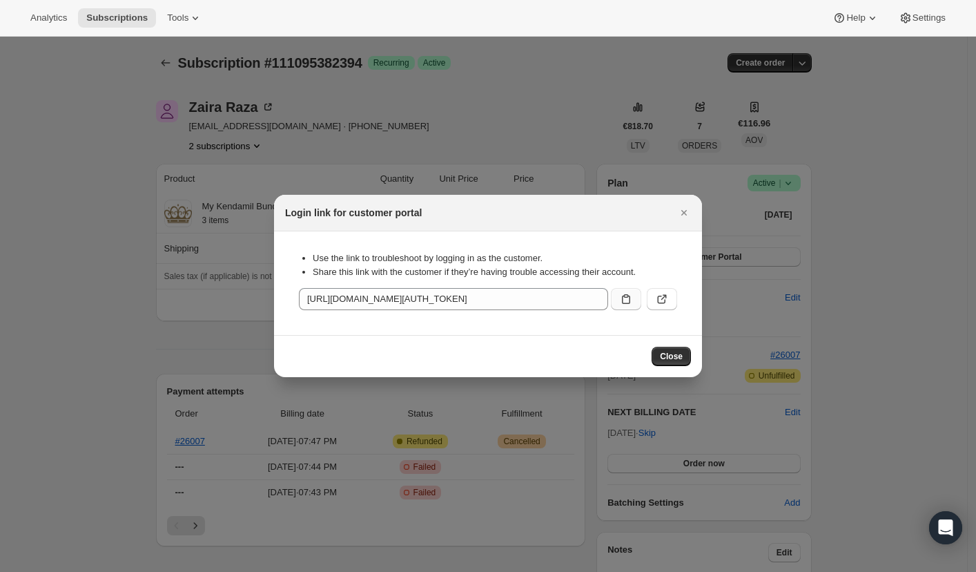 This screenshot has width=976, height=572. What do you see at coordinates (929, 18) in the screenshot?
I see `span: Settings` at bounding box center [929, 18].